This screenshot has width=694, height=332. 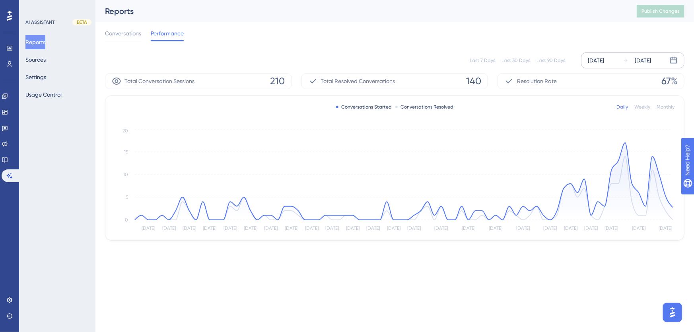 I want to click on tspan: 5, so click(x=127, y=197).